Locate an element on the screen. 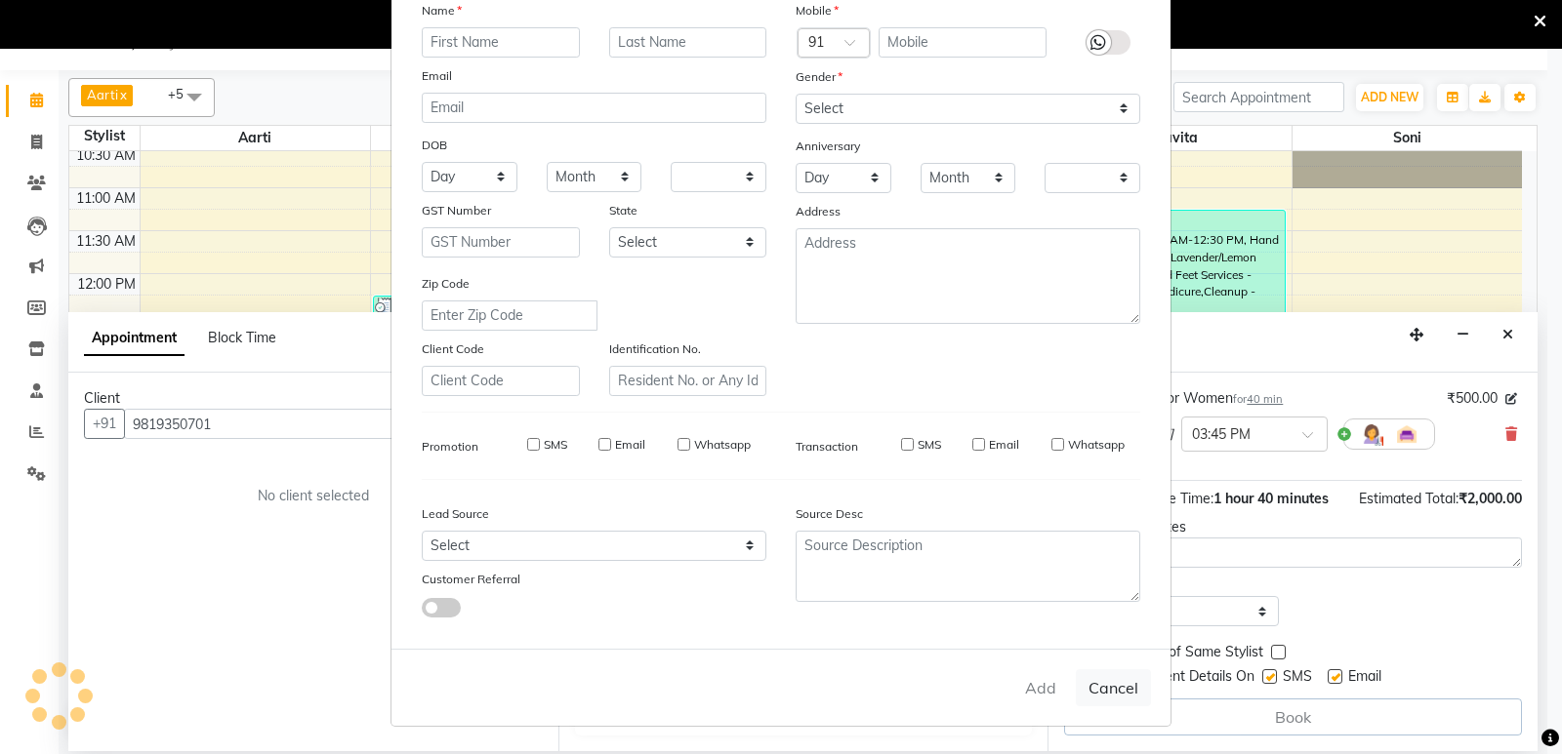 Image resolution: width=1562 pixels, height=754 pixels. label: State is located at coordinates (623, 211).